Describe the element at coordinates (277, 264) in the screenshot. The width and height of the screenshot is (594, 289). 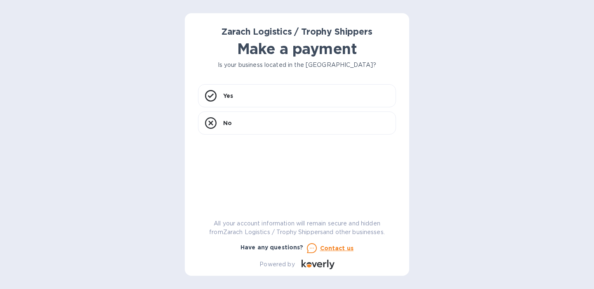
I see `p: Powered by` at that location.